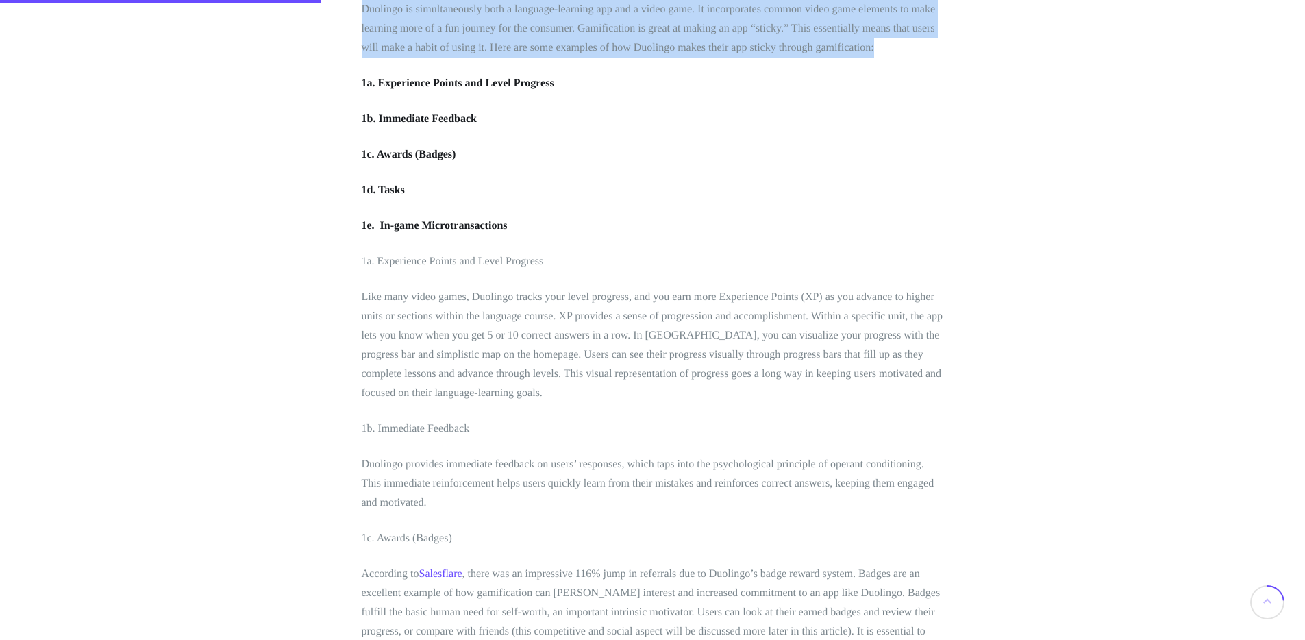  I want to click on p: Duolingo provides immediate feedback on users’ responses, which taps into the psychological princ..., so click(653, 484).